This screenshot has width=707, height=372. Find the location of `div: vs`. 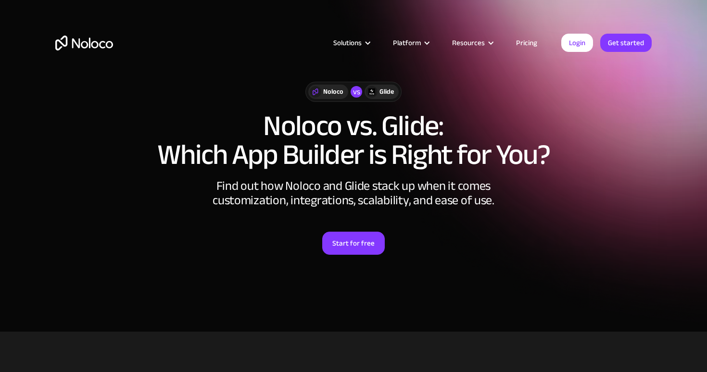

div: vs is located at coordinates (356, 92).